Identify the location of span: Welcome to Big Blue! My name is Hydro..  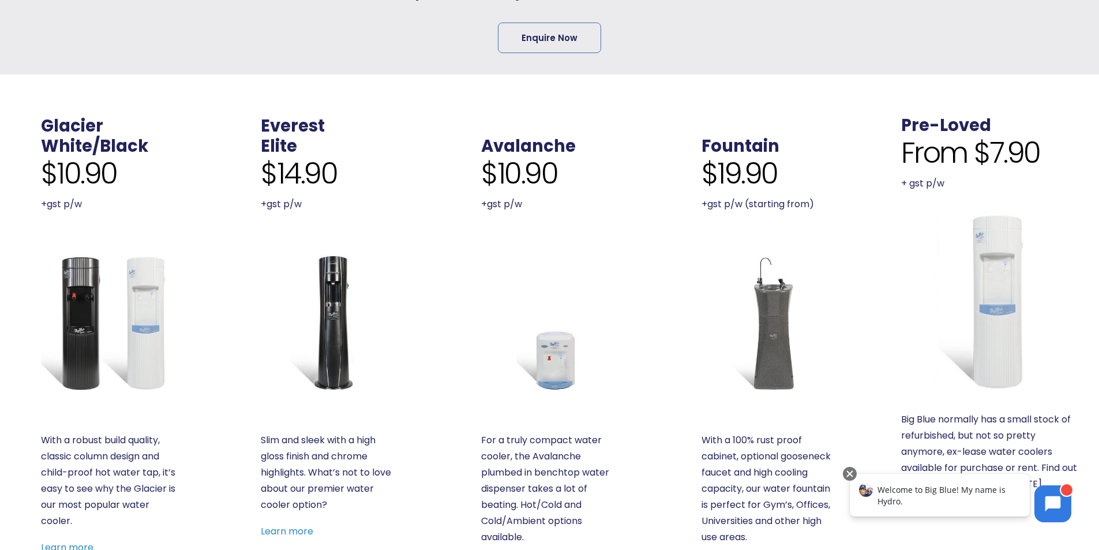
(104, 31).